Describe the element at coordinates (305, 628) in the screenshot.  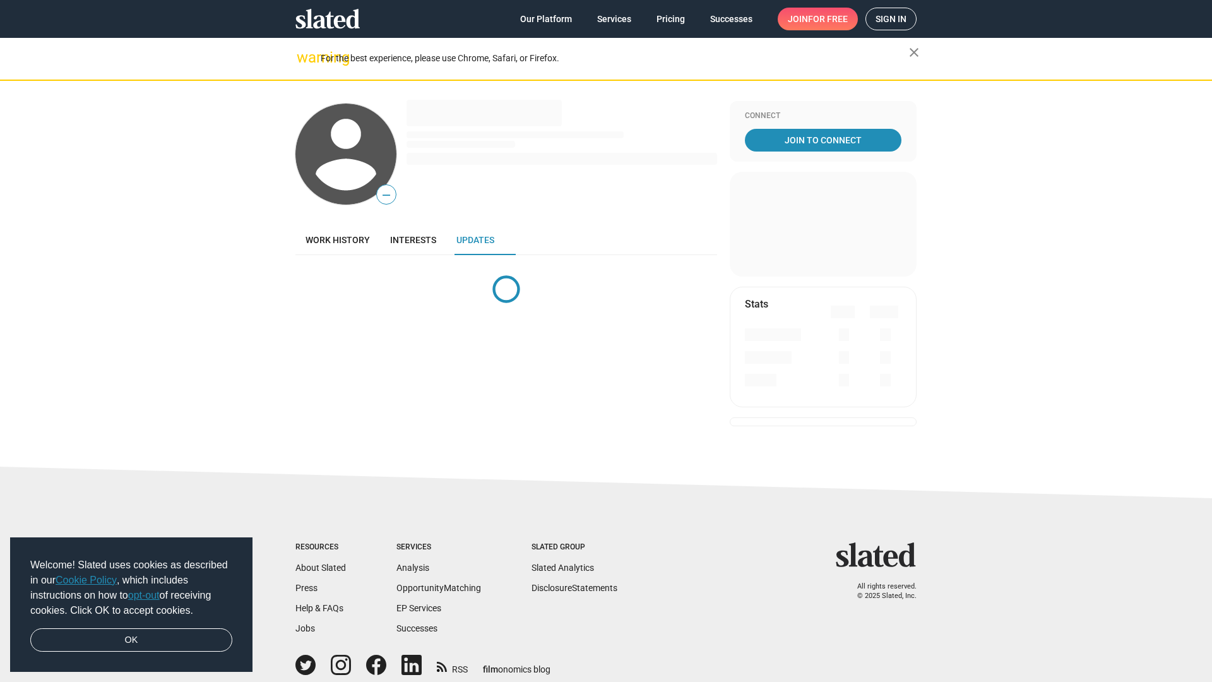
I see `a: Jobs` at that location.